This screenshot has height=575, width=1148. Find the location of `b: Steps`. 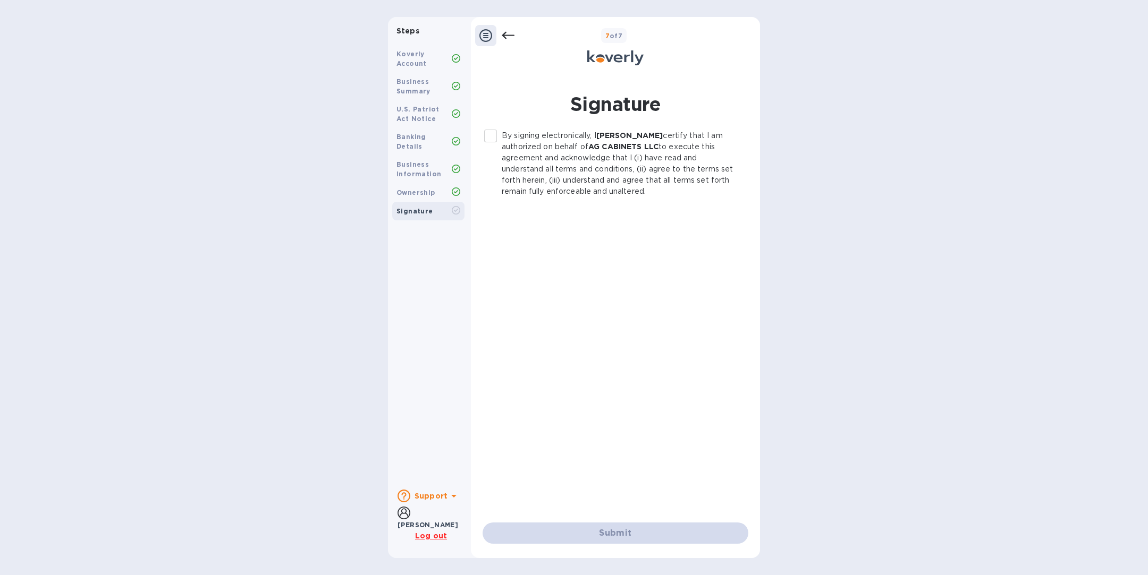

b: Steps is located at coordinates (407, 31).